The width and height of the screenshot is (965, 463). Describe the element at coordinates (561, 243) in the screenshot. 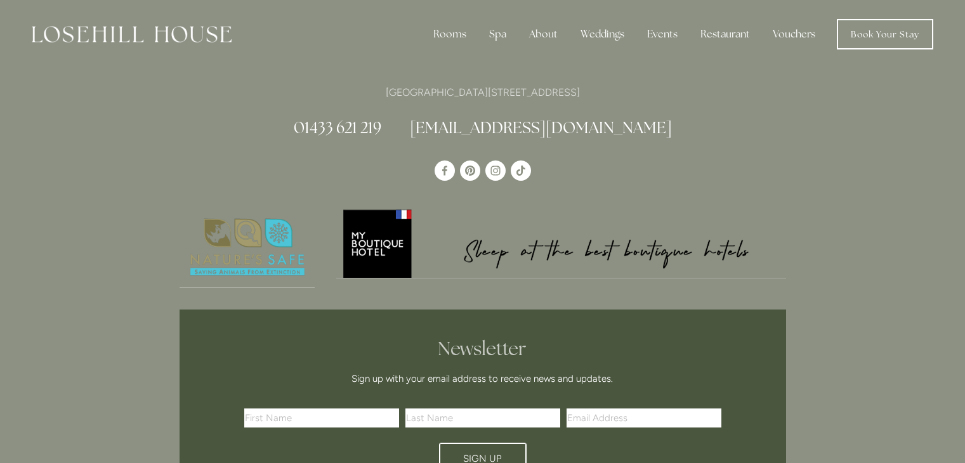

I see `a: My Boutique Hotel - Logo` at that location.